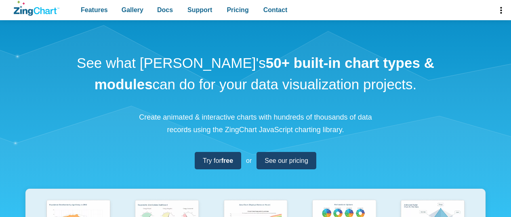 This screenshot has width=511, height=217. I want to click on span: Try for, so click(218, 160).